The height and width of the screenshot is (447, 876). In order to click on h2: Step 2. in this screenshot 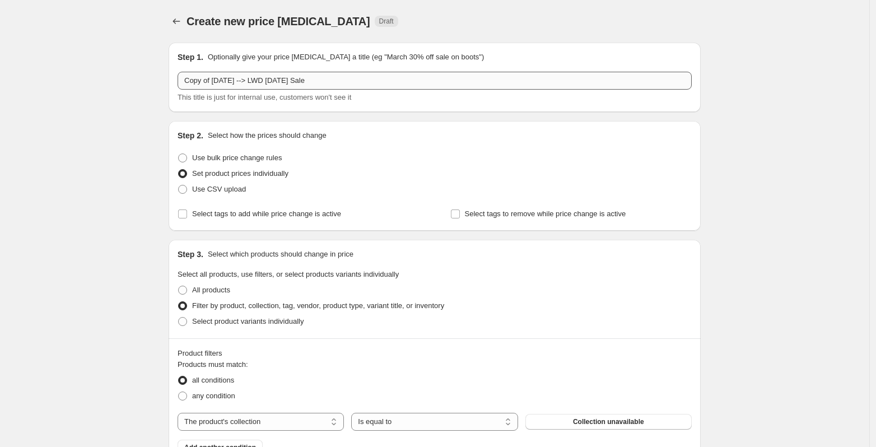, I will do `click(190, 136)`.